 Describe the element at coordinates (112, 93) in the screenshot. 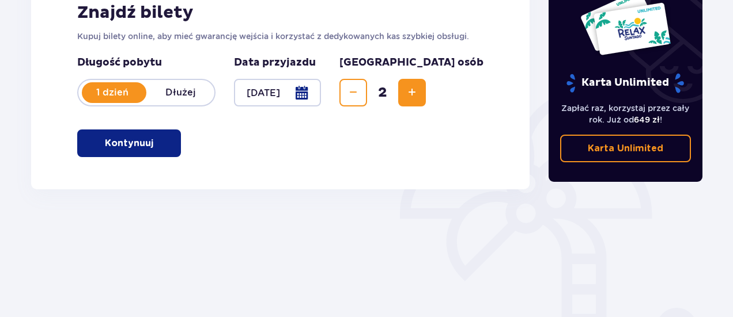

I see `p: 1 dzień` at that location.